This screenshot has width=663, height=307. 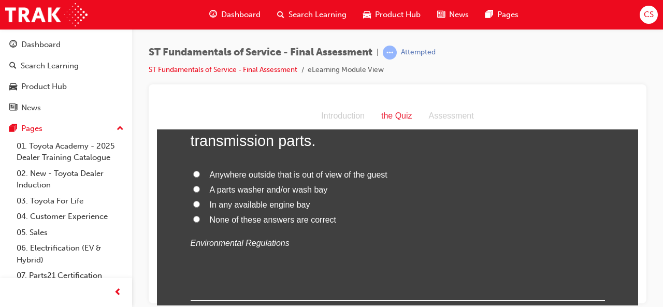 What do you see at coordinates (70, 179) in the screenshot?
I see `a: 02. New - Toyota Dealer Induction` at bounding box center [70, 179].